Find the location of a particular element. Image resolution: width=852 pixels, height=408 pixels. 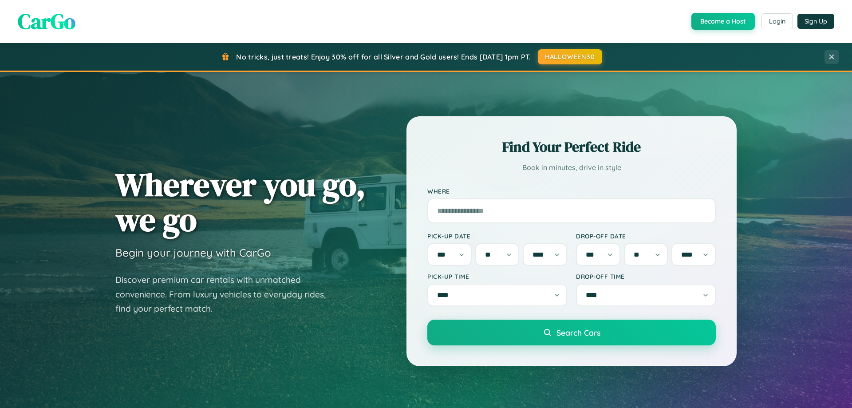

button: Become a Host is located at coordinates (723, 21).